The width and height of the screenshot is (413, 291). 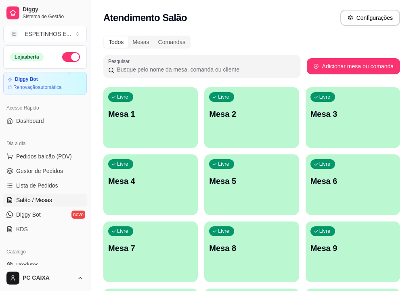 I want to click on p: Mesa 4, so click(x=151, y=181).